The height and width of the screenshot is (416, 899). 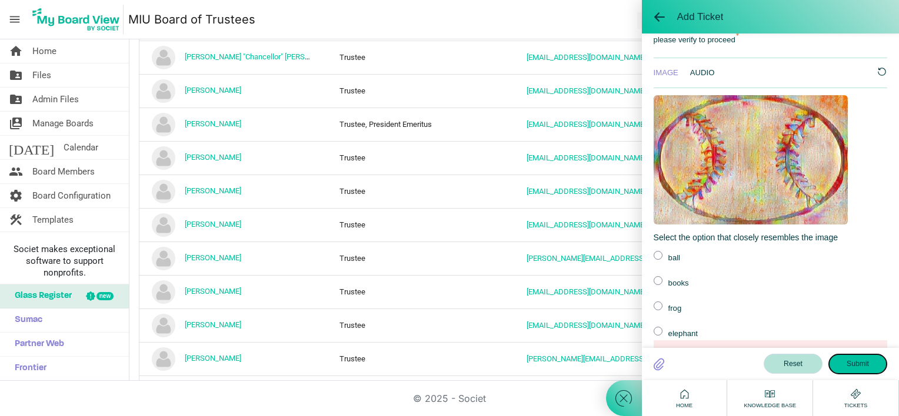 I want to click on td: tkorgle@globalcountry.net is template cell column header Contact Info, so click(x=645, y=225).